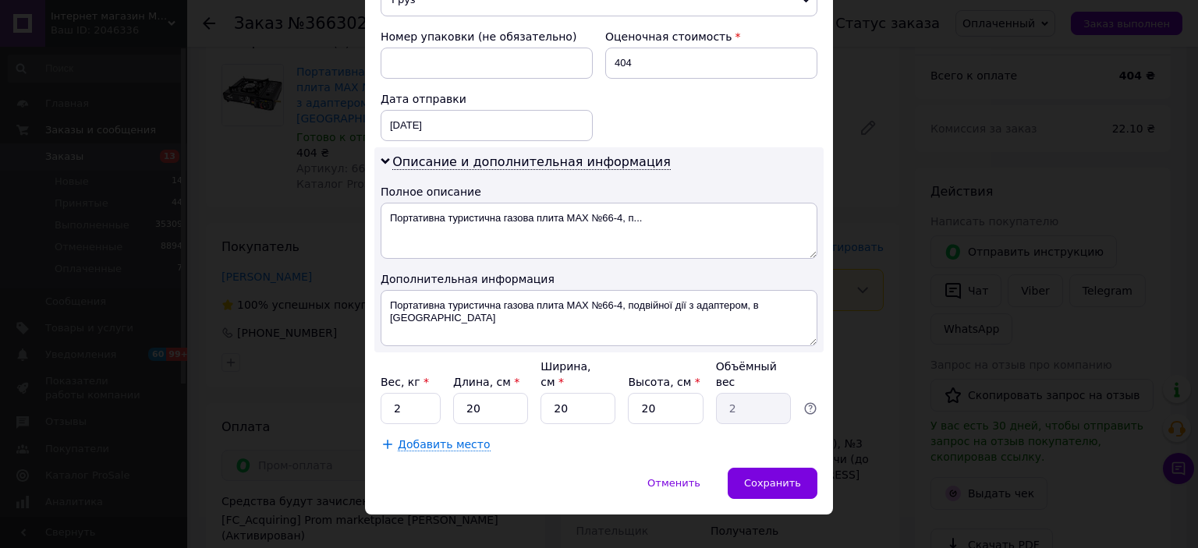 This screenshot has width=1198, height=548. I want to click on div: Объёмный вес, so click(753, 374).